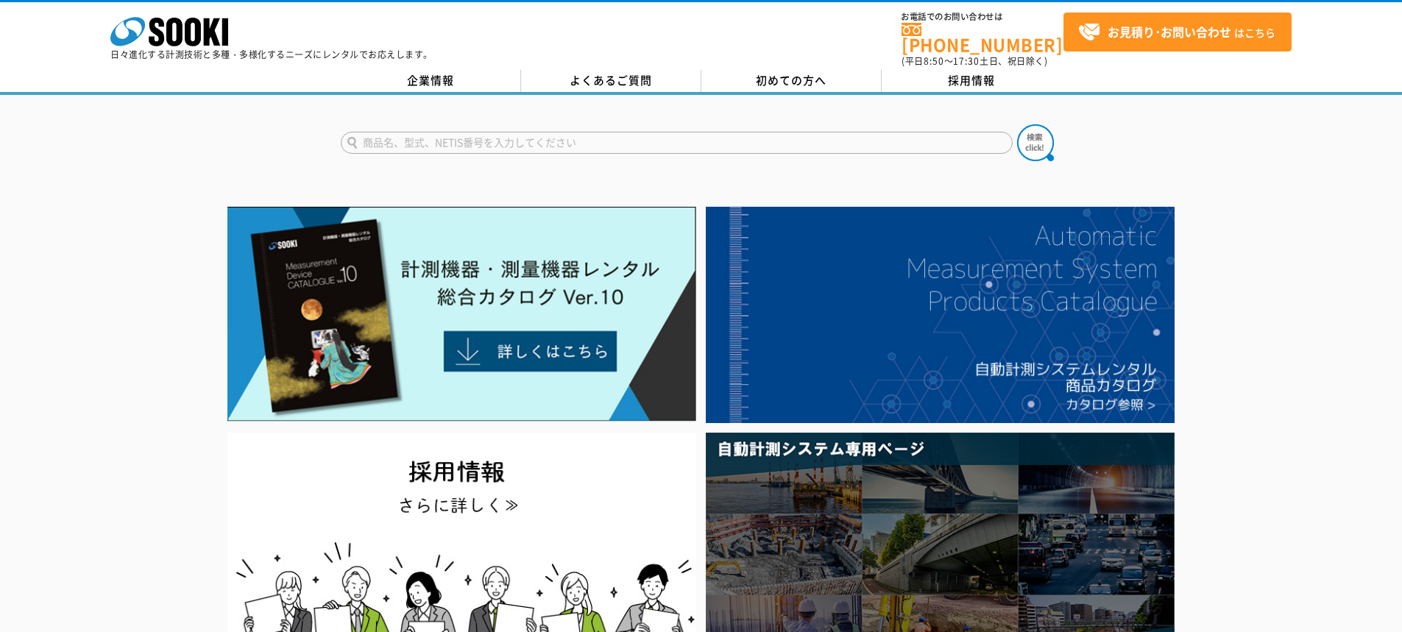  Describe the element at coordinates (940, 315) in the screenshot. I see `img: 自動計測システムカタログ` at that location.